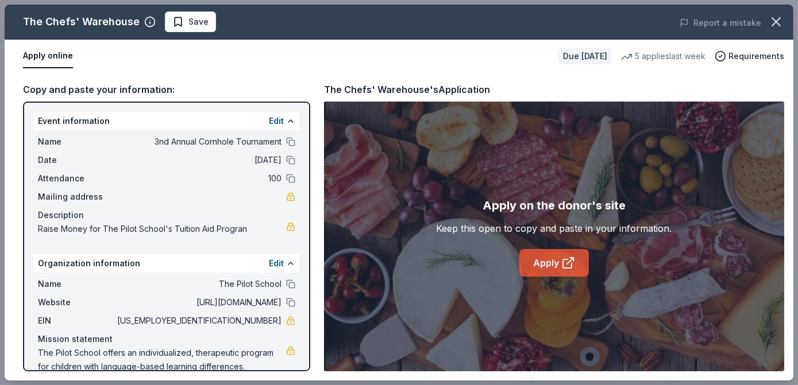 Image resolution: width=798 pixels, height=385 pixels. Describe the element at coordinates (167, 121) in the screenshot. I see `div: Event information` at that location.